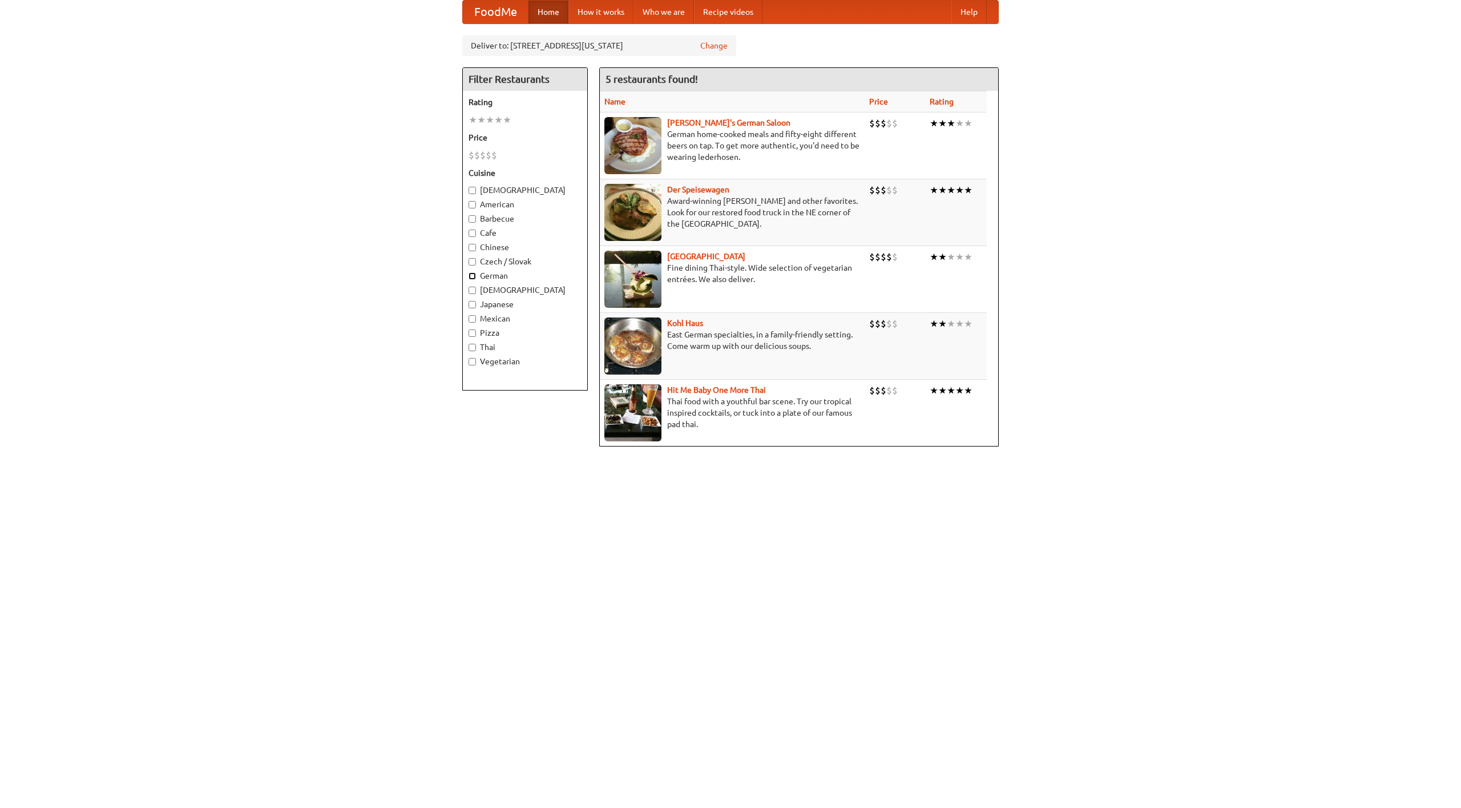 The height and width of the screenshot is (808, 1461). Describe the element at coordinates (664, 12) in the screenshot. I see `a: Who we are` at that location.